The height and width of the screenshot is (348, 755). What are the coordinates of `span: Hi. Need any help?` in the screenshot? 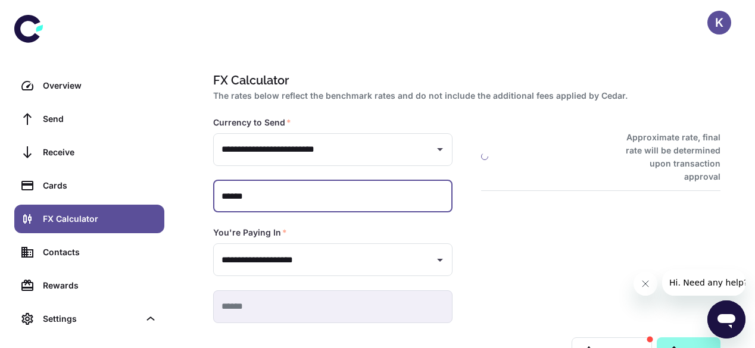 It's located at (46, 13).